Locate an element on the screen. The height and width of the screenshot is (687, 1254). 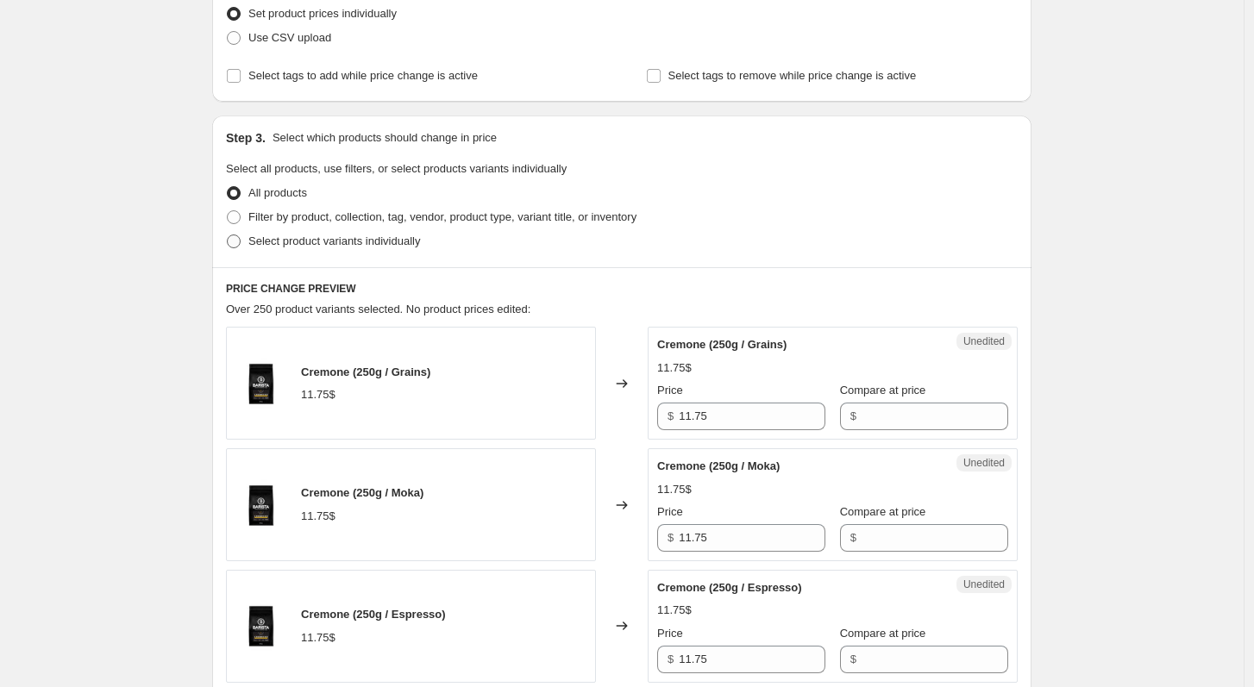
span: Select all products, use filters, or select products variants individually is located at coordinates (396, 168).